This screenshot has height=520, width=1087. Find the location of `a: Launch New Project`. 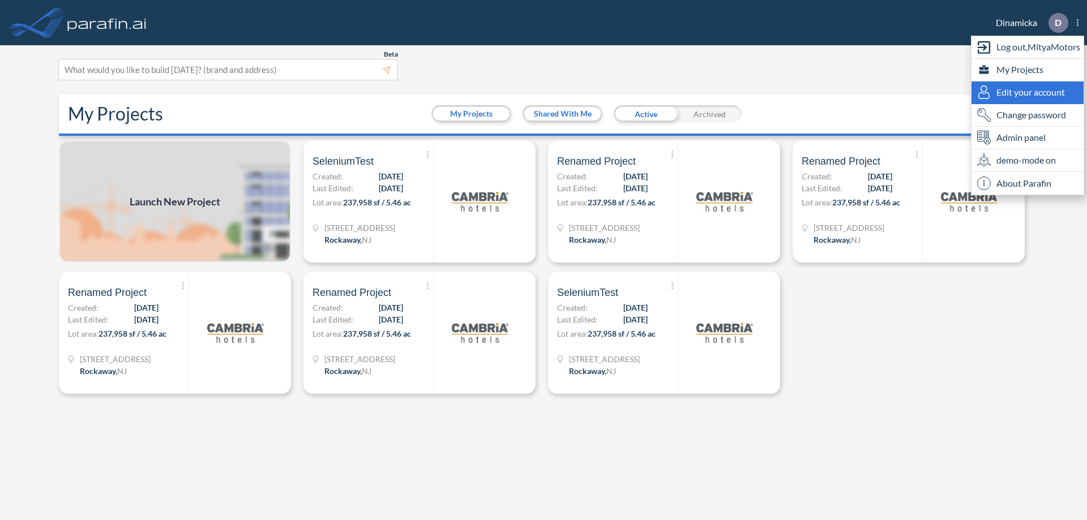

a: Launch New Project is located at coordinates (175, 201).